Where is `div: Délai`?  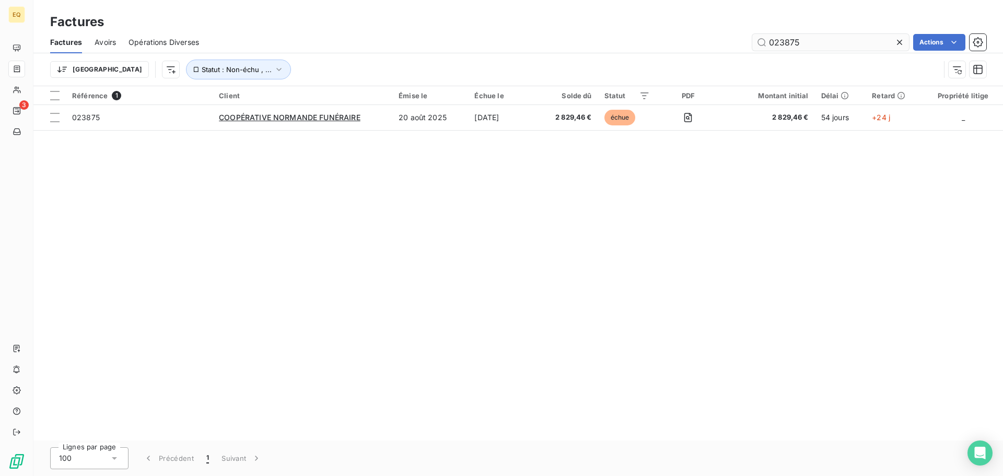 div: Délai is located at coordinates (840, 96).